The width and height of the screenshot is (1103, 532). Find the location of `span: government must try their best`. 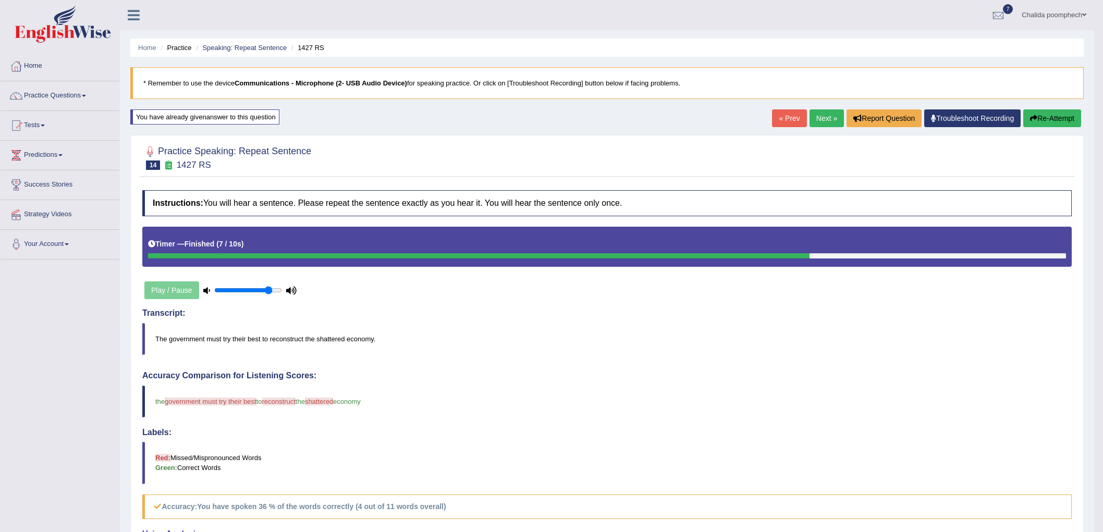

span: government must try their best is located at coordinates (211, 401).